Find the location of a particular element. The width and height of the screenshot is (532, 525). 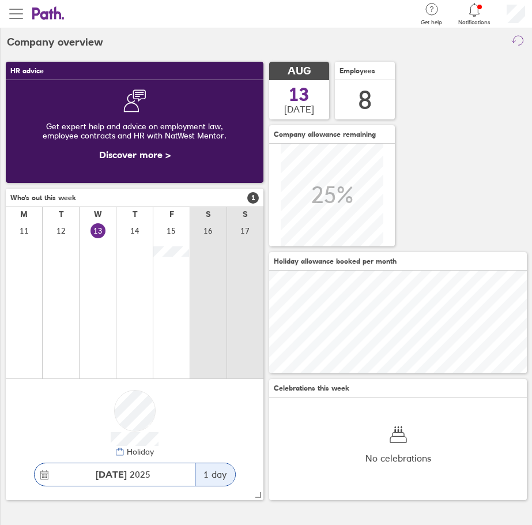

span: No celebrations is located at coordinates (398, 458).